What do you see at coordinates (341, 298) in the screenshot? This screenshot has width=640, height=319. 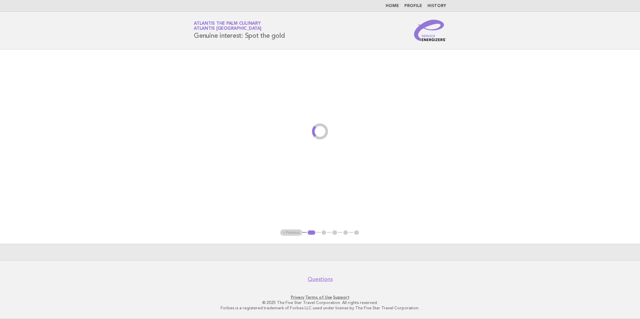 I see `a: Support` at bounding box center [341, 298].